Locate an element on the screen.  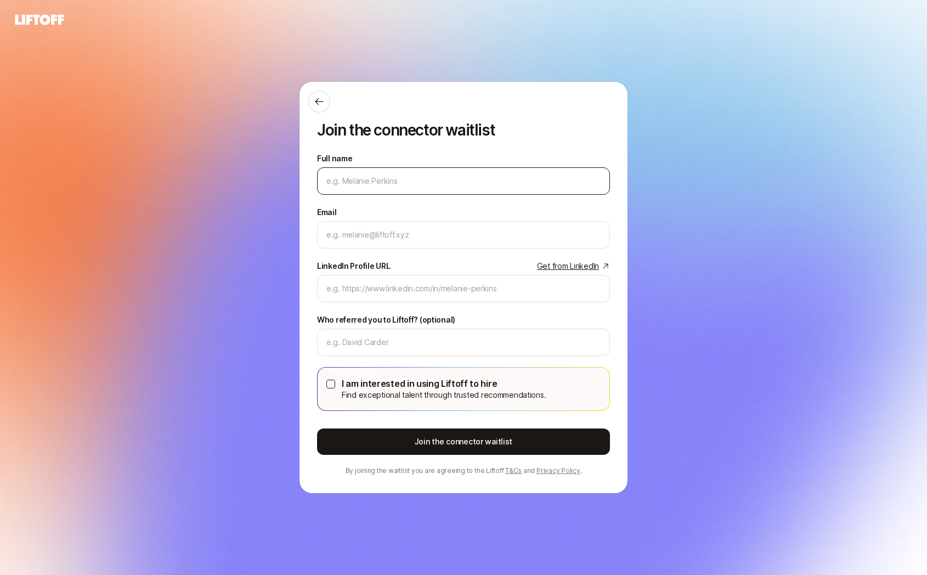
a: Get from LinkedIn is located at coordinates (573, 266).